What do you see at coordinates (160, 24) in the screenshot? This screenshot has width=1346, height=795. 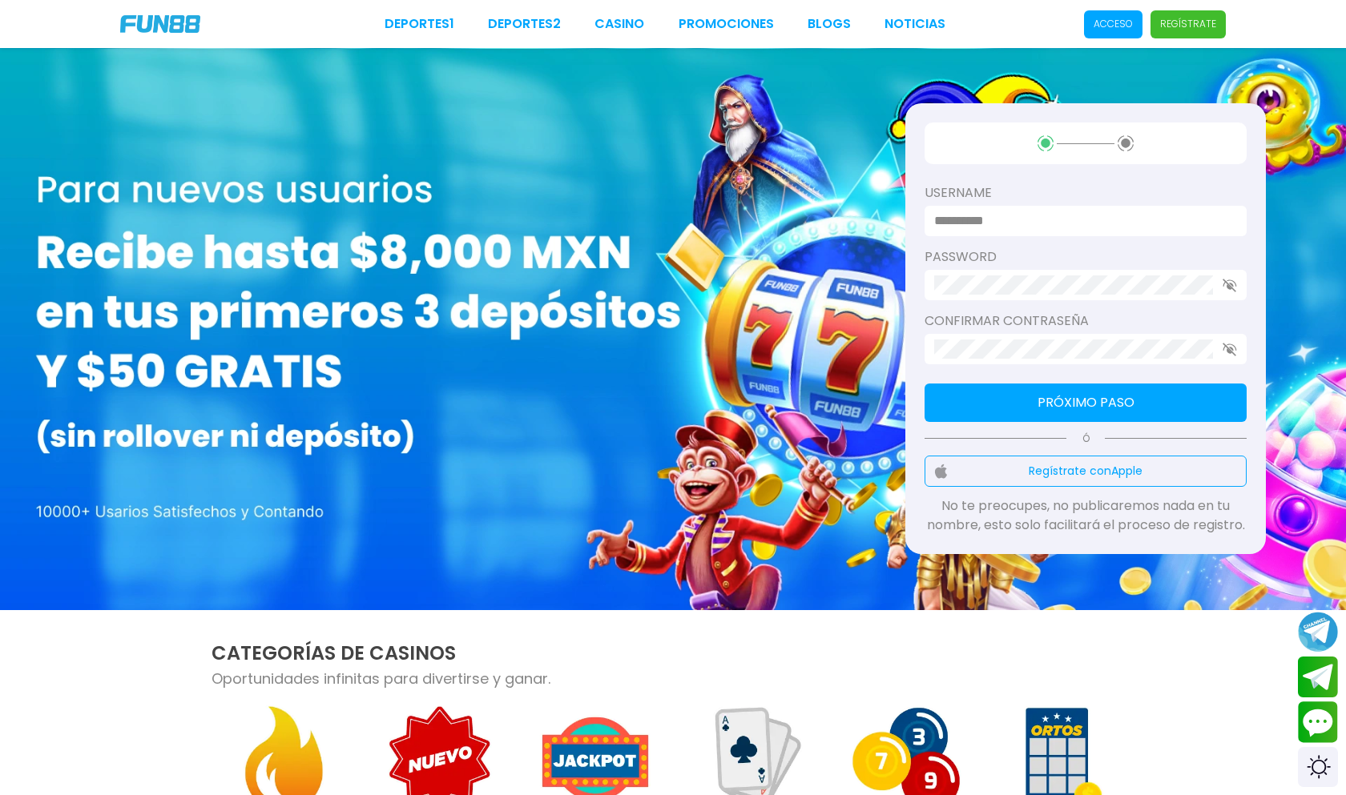 I see `img: Company Logo` at bounding box center [160, 24].